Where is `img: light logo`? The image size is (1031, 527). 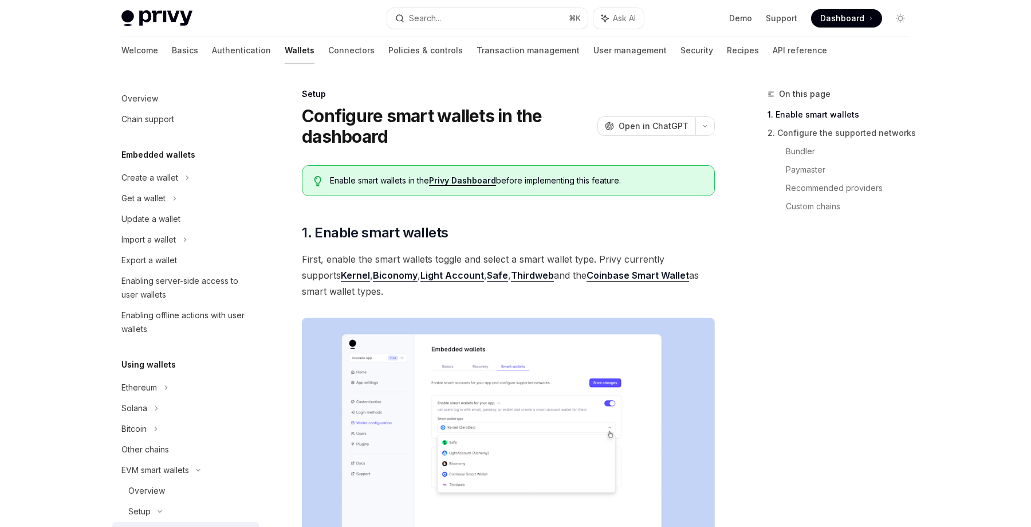 img: light logo is located at coordinates (157, 18).